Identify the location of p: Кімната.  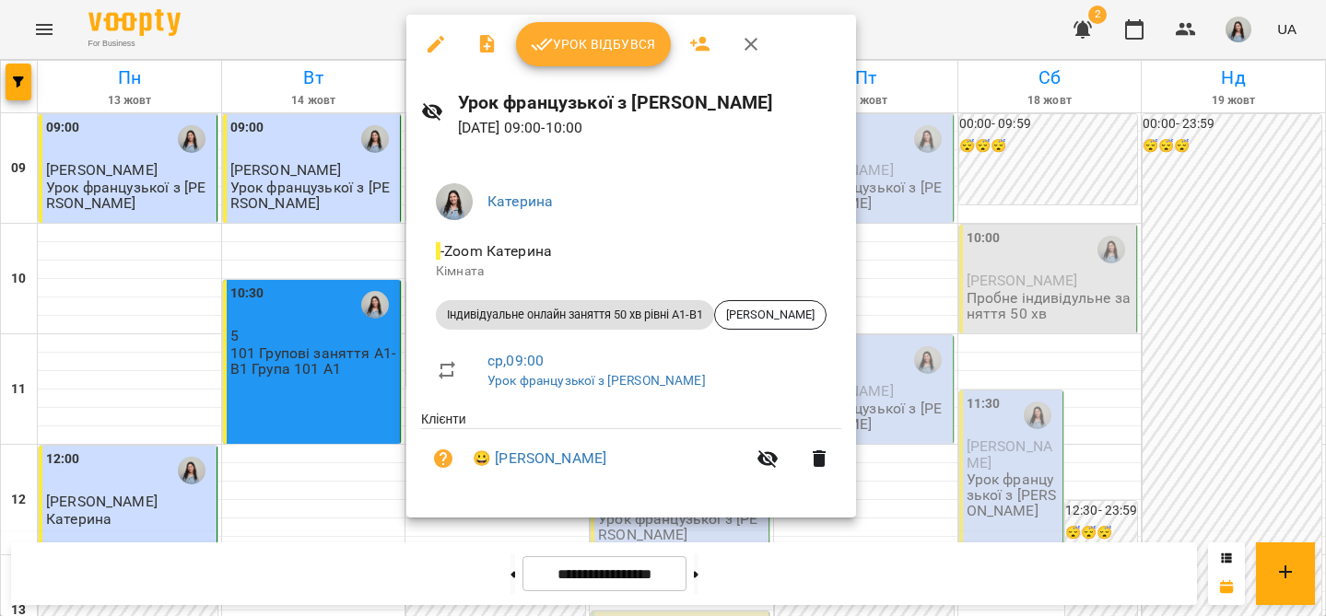
(631, 272).